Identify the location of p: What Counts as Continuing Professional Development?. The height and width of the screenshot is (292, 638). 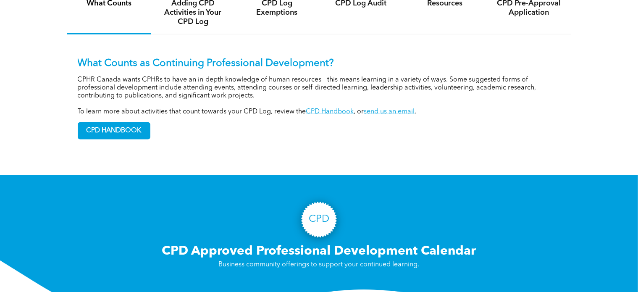
(319, 63).